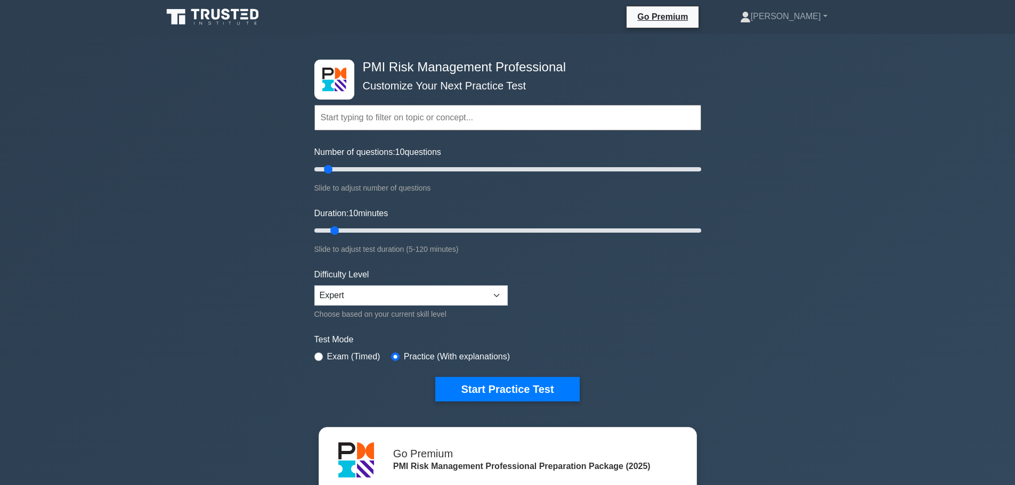  What do you see at coordinates (351, 214) in the screenshot?
I see `label: Duration: minutes` at bounding box center [351, 214].